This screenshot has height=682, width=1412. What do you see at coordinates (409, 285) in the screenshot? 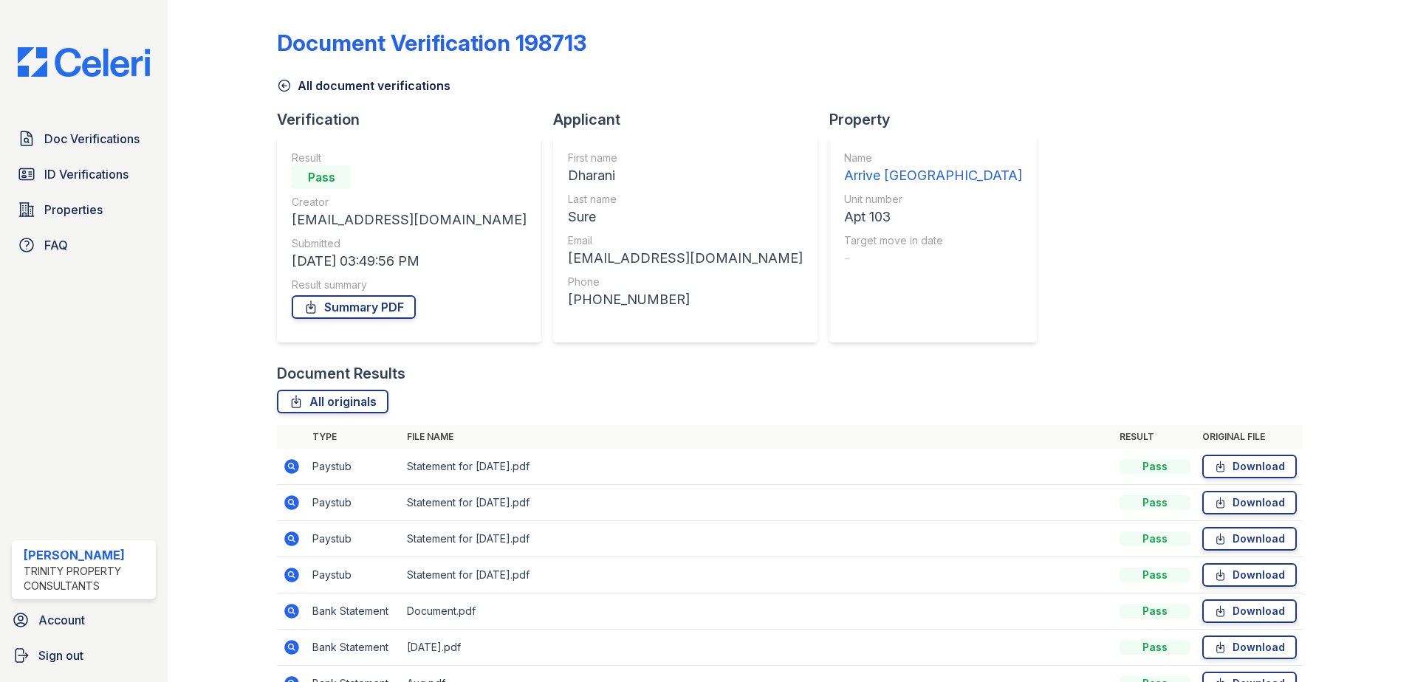
I see `div: Result summary` at bounding box center [409, 285].